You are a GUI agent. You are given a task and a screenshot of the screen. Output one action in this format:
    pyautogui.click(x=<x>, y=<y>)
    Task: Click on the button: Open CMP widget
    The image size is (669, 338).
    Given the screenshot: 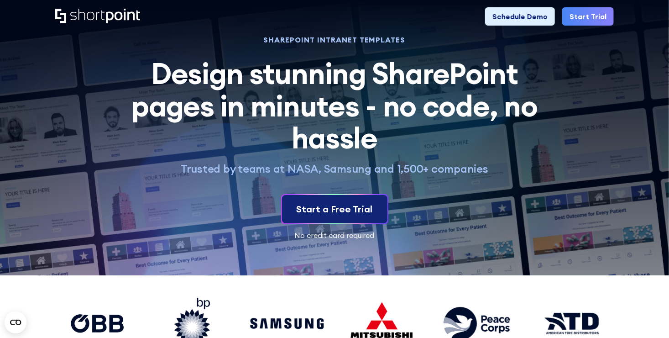 What is the action you would take?
    pyautogui.click(x=16, y=322)
    